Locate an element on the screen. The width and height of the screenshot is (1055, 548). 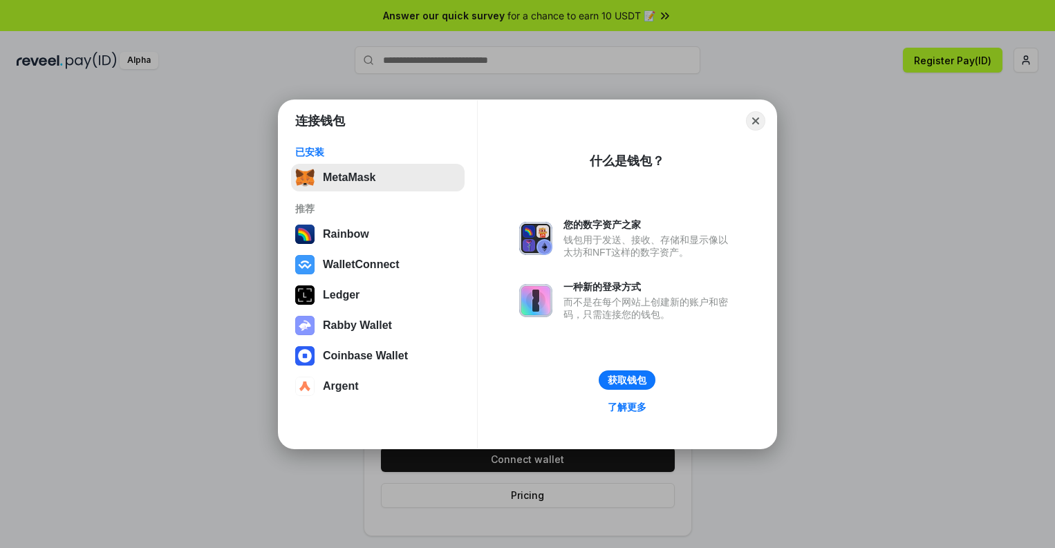
button: Rabby Wallet is located at coordinates (377, 326).